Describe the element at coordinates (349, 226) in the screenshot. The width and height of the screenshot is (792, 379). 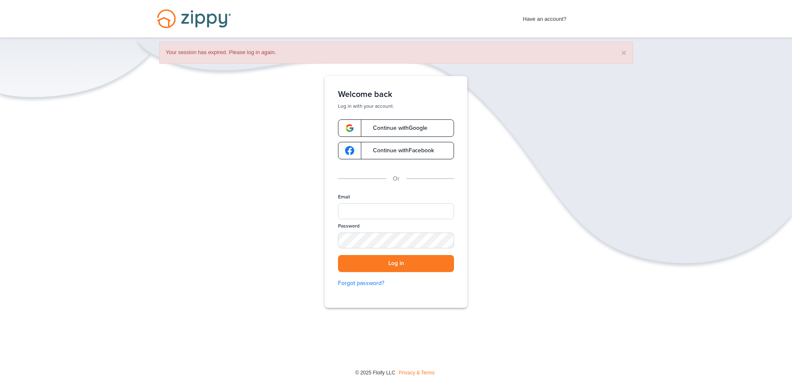
I see `label: Password` at that location.